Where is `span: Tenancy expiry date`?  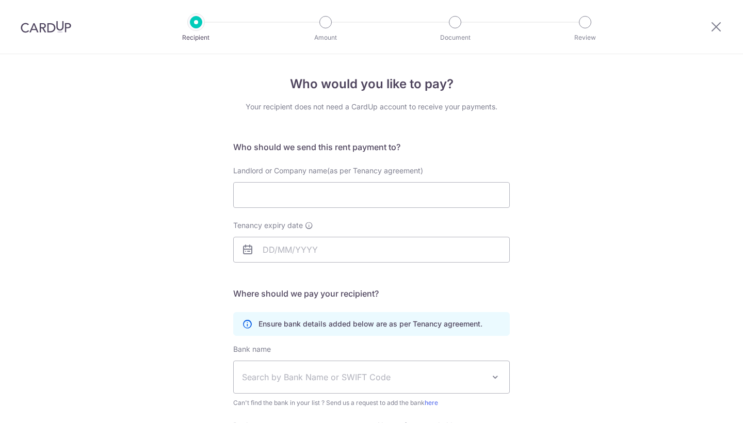
span: Tenancy expiry date is located at coordinates (268, 225).